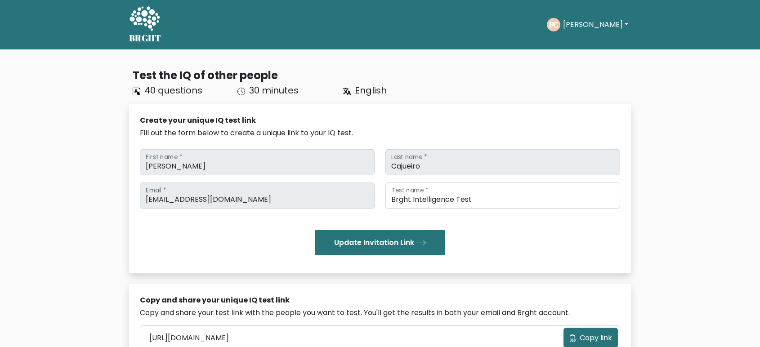 Image resolution: width=760 pixels, height=347 pixels. What do you see at coordinates (503, 196) in the screenshot?
I see `input: Test name` at bounding box center [503, 196].